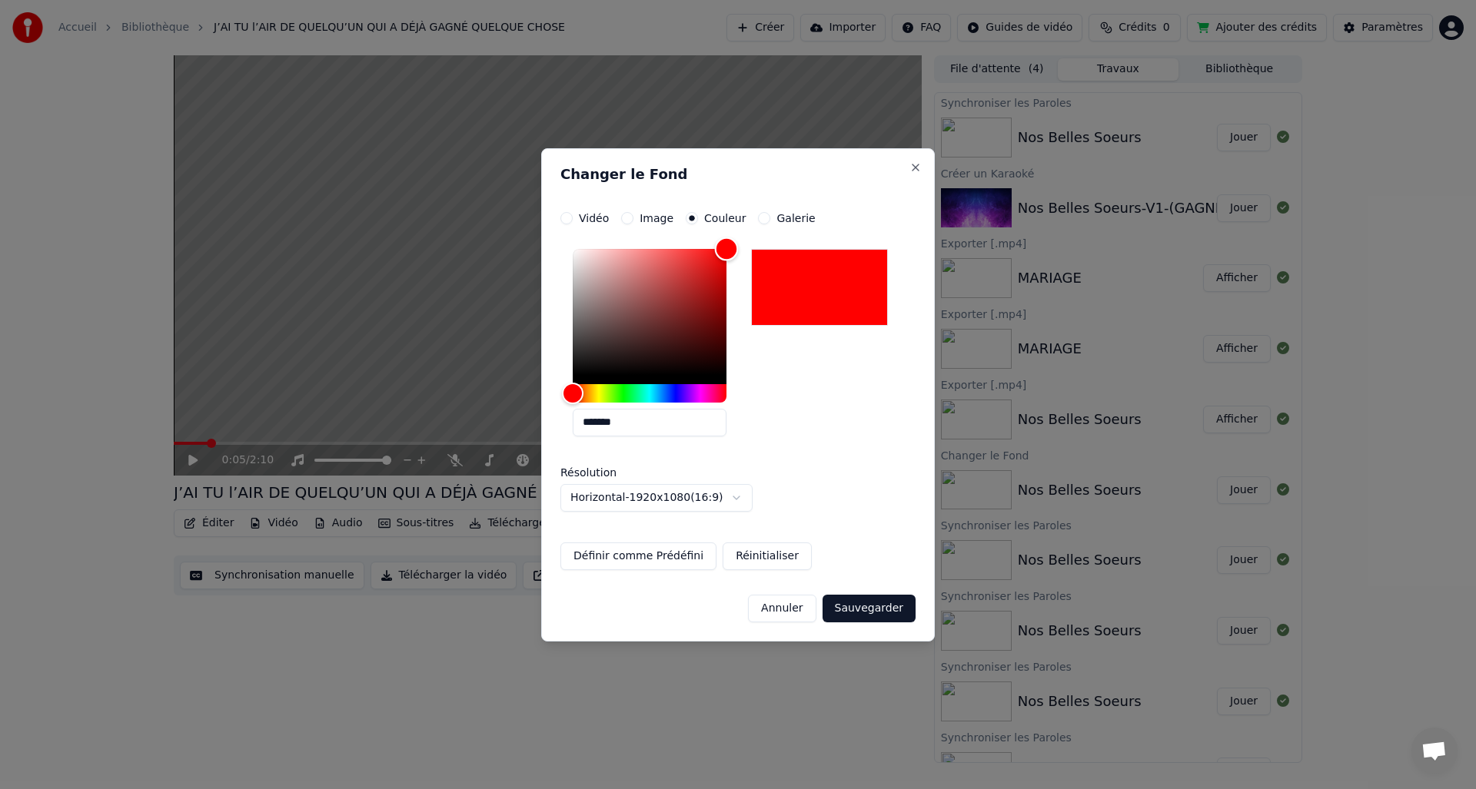 The width and height of the screenshot is (1476, 789). I want to click on button: Définir comme Prédéfini, so click(638, 556).